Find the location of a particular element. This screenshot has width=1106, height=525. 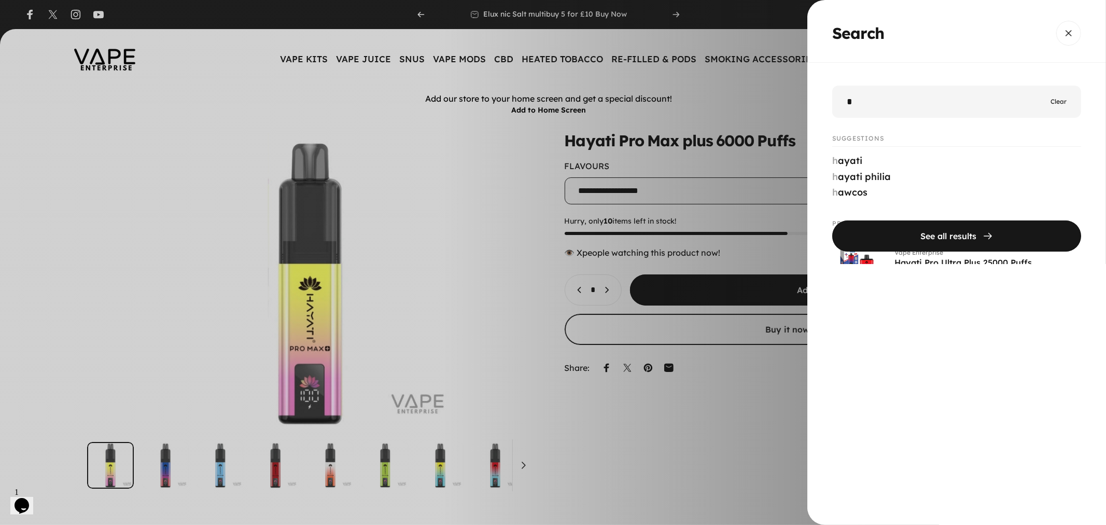

span: Clear is located at coordinates (1059, 101).